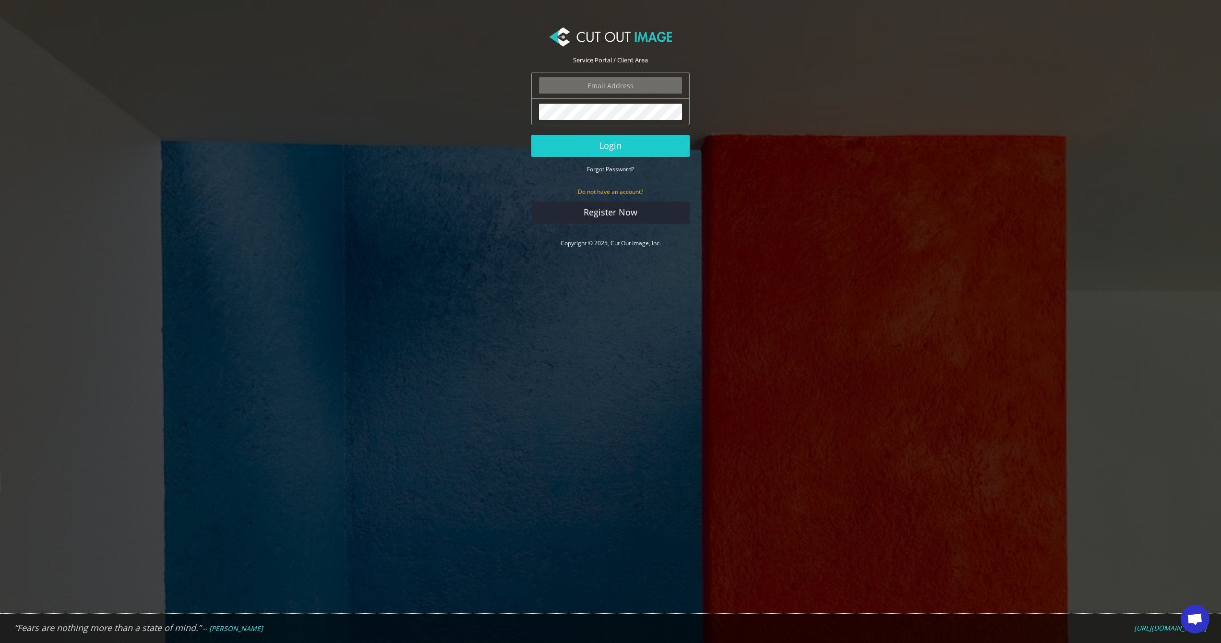 This screenshot has height=643, width=1221. I want to click on a: Register Now, so click(611, 213).